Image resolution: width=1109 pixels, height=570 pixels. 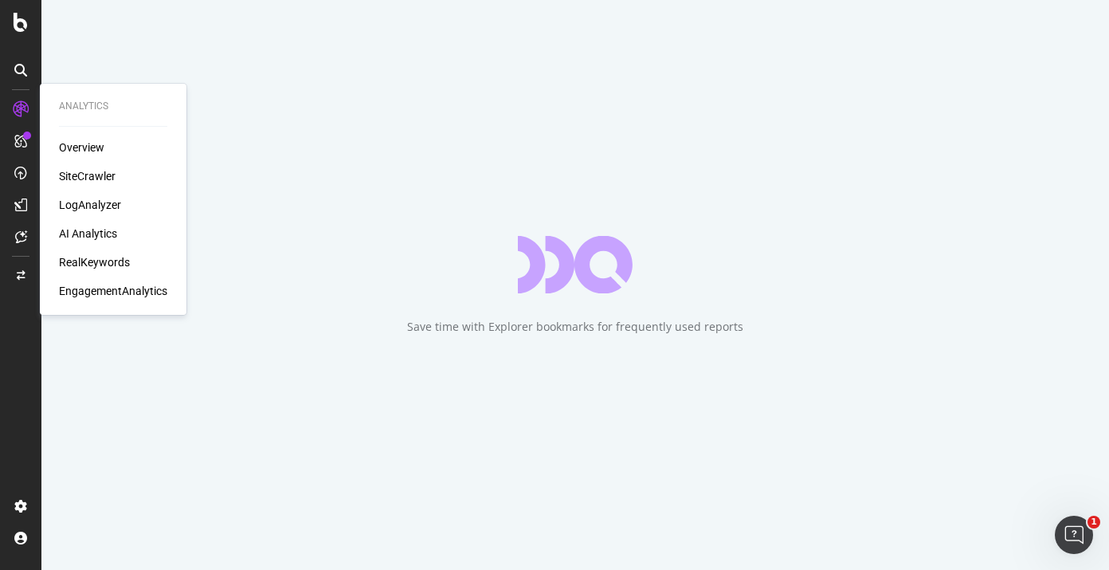 I want to click on a: LogAnalyzer, so click(x=90, y=205).